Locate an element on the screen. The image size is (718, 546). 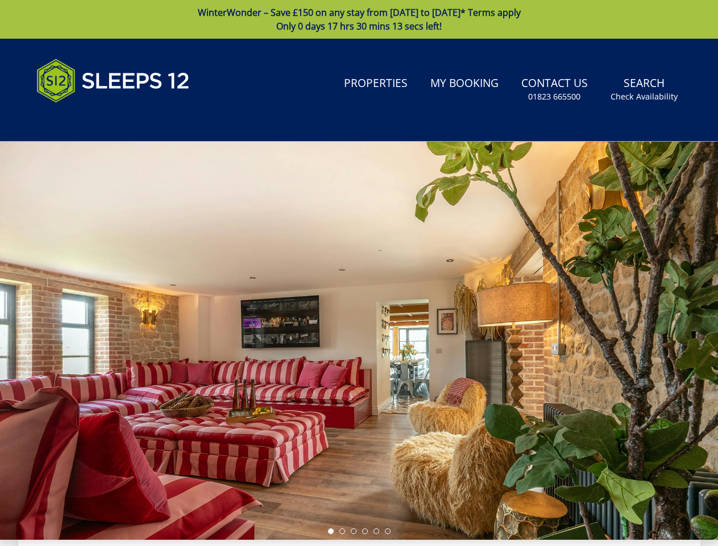
small: Check Availability is located at coordinates (644, 97).